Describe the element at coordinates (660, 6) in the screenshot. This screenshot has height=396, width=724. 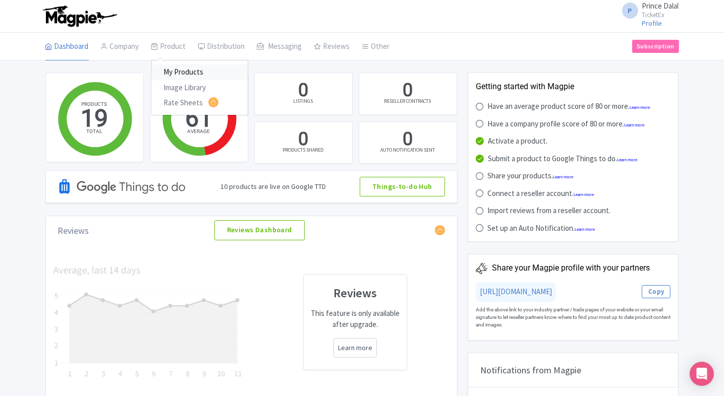
I see `span: Prince Dalal` at that location.